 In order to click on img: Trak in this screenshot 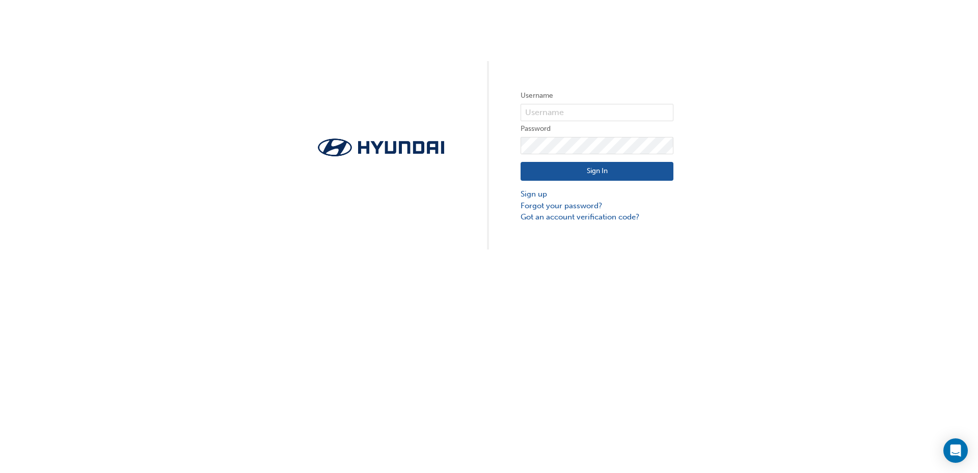, I will do `click(381, 147)`.